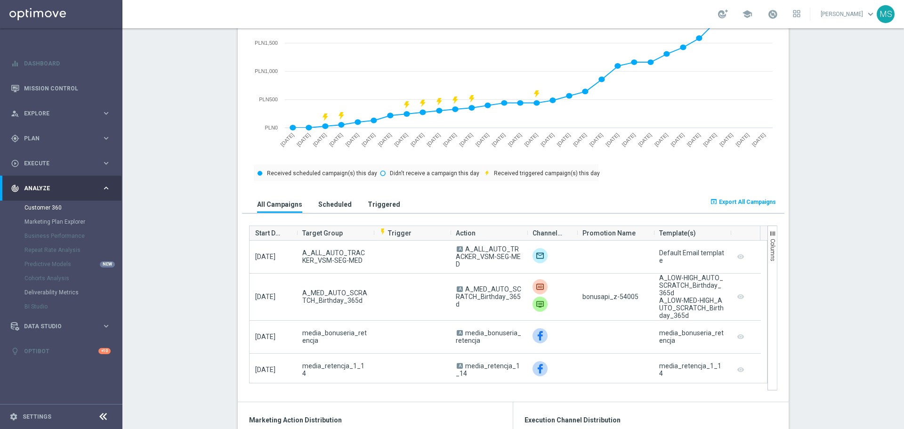 Image resolution: width=904 pixels, height=429 pixels. I want to click on button: Triggered, so click(384, 204).